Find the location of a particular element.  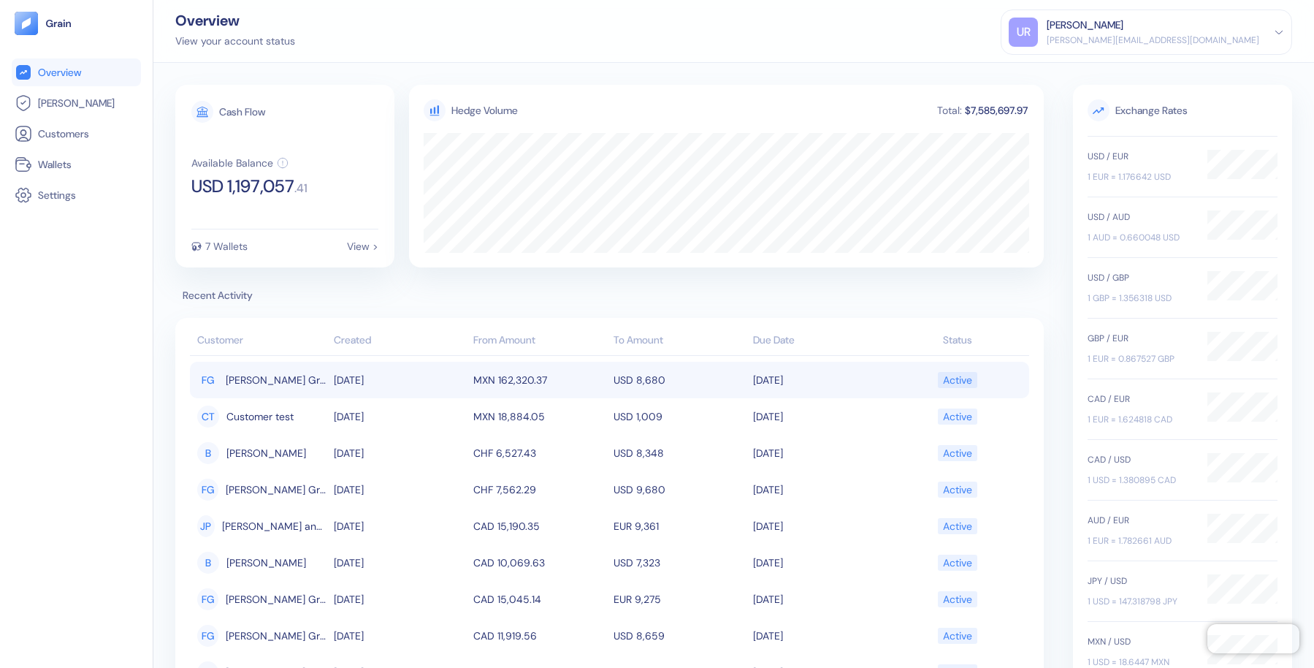

a: Customers is located at coordinates (76, 134).